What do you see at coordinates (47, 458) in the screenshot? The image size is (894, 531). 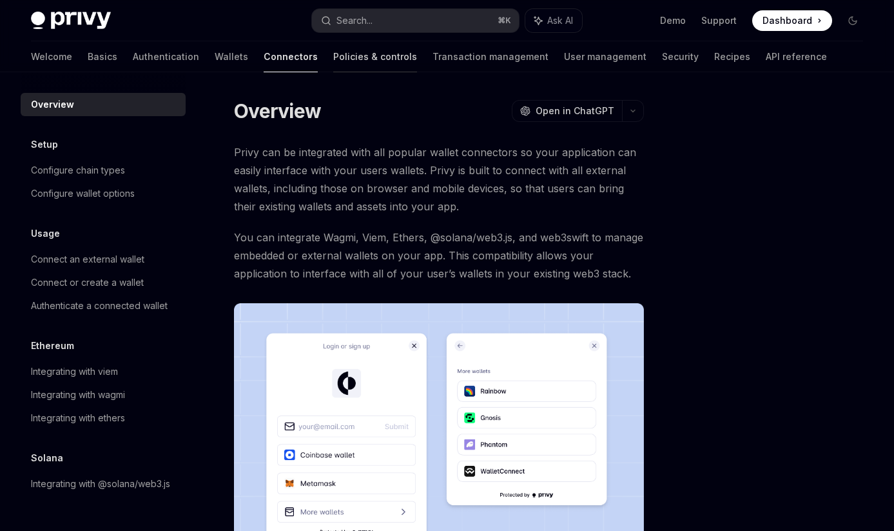 I see `h5: Solana` at bounding box center [47, 458].